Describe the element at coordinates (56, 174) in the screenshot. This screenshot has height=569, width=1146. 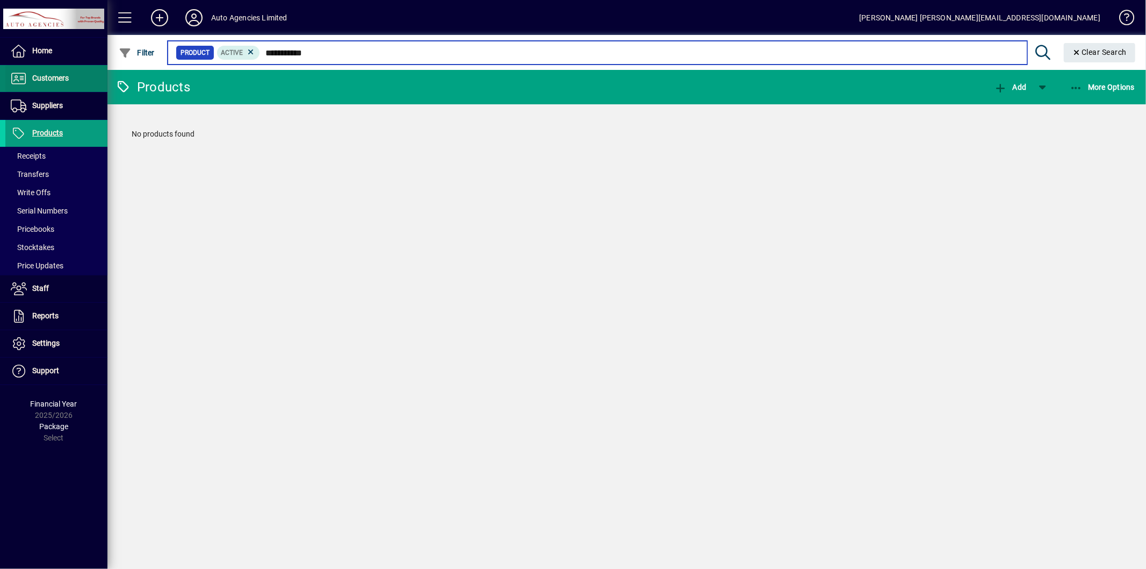
I see `a: Transfers` at that location.